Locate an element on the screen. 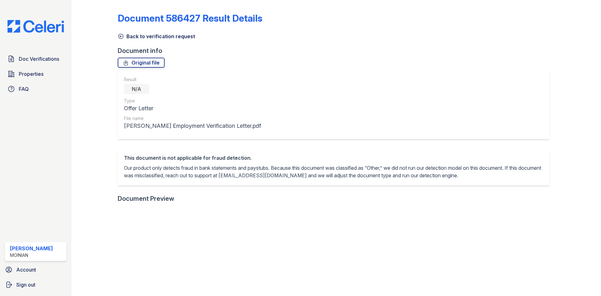  a: FAQ is located at coordinates (36, 89).